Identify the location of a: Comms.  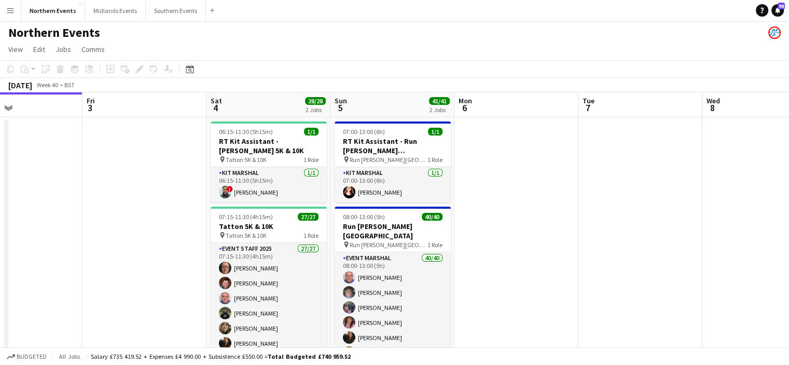
(93, 49).